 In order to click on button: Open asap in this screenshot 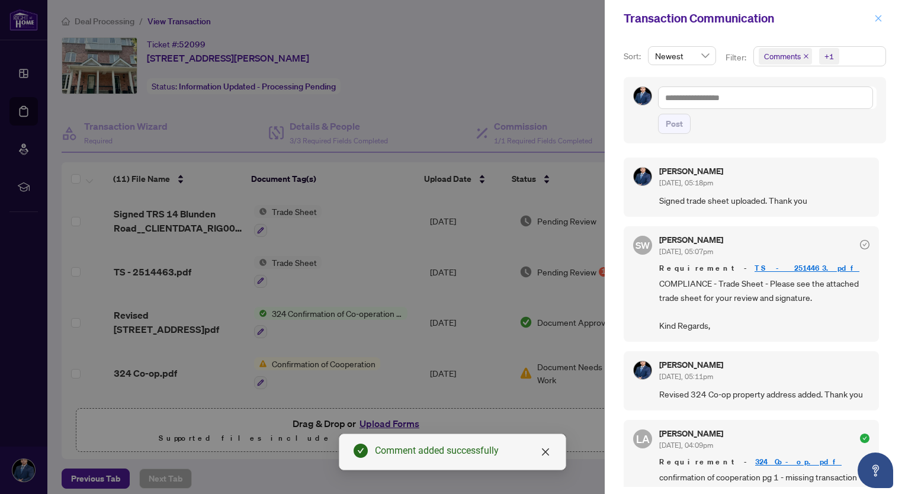, I will do `click(875, 470)`.